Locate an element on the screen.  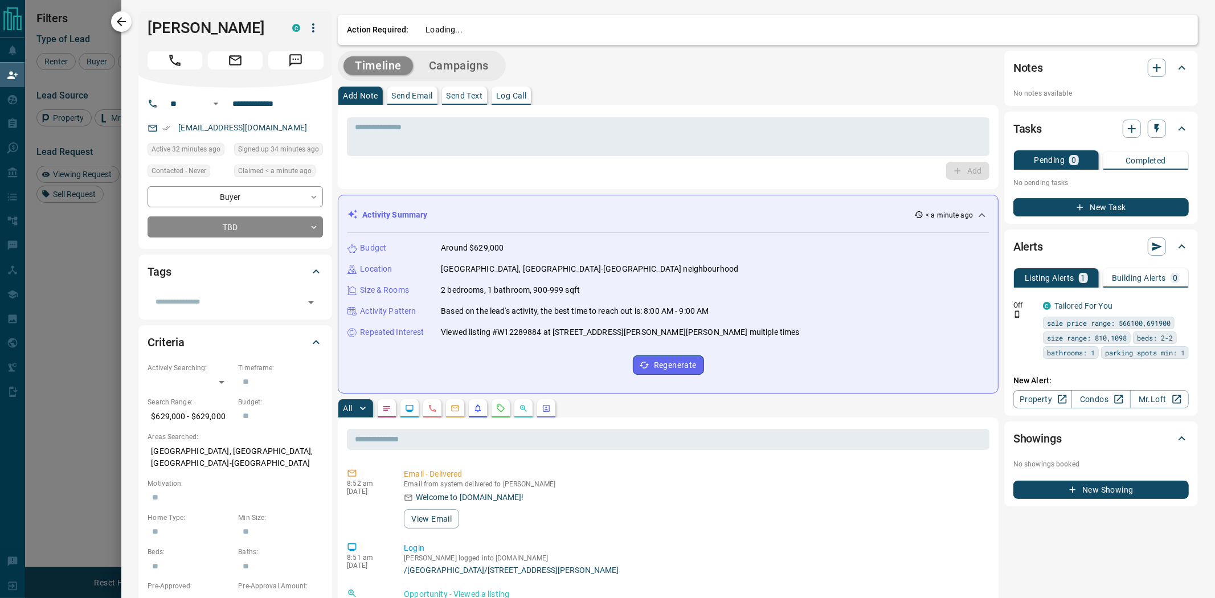
h2: Notes is located at coordinates (1028, 68).